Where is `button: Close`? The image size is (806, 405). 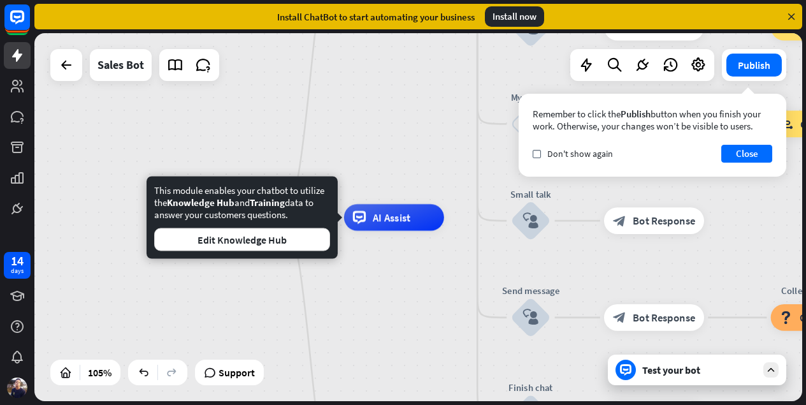 button: Close is located at coordinates (747, 154).